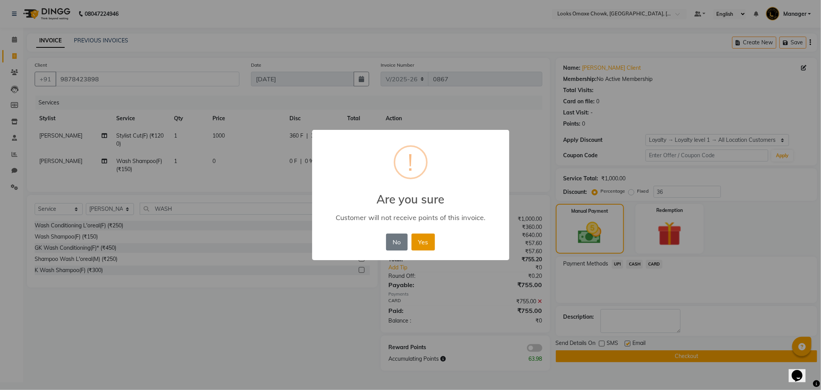  I want to click on button: Yes, so click(423, 242).